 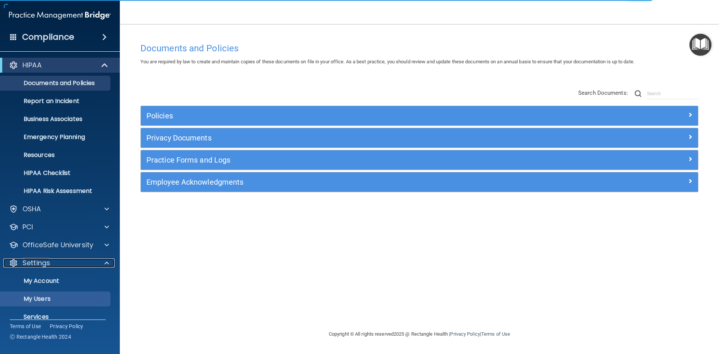 I want to click on a: Privacy Documents, so click(x=419, y=138).